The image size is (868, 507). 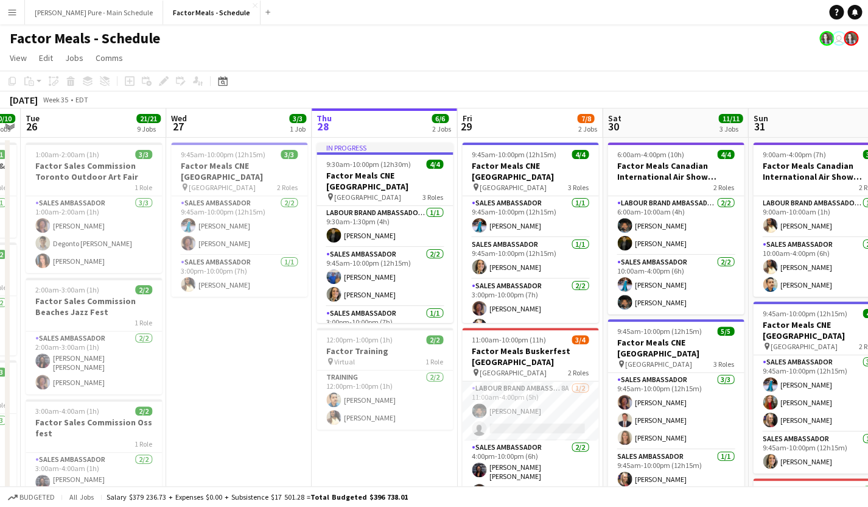 What do you see at coordinates (74, 58) in the screenshot?
I see `a: Jobs` at bounding box center [74, 58].